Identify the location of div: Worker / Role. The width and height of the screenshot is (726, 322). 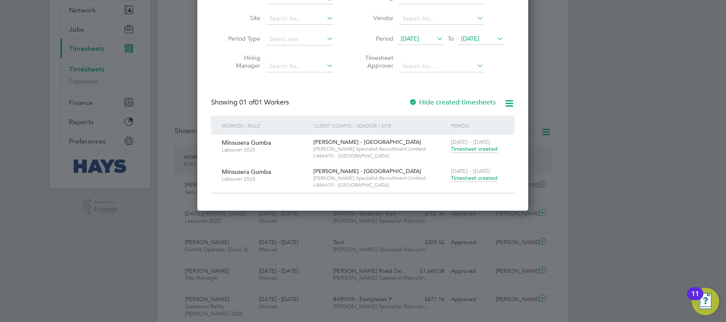
(266, 125).